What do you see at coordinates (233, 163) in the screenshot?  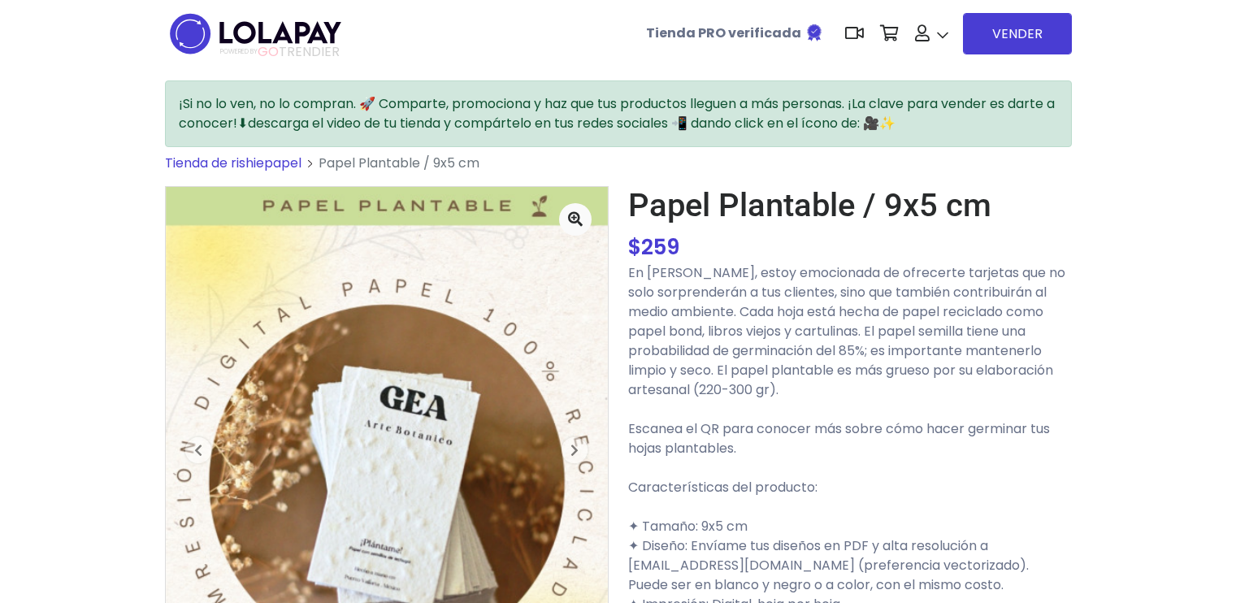 I see `a: Tienda de rishiepapel` at bounding box center [233, 163].